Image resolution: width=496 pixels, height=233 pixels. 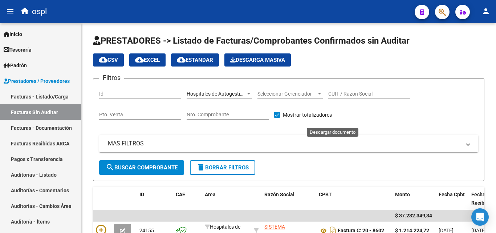 What do you see at coordinates (210, 194) in the screenshot?
I see `span: Area` at bounding box center [210, 194].